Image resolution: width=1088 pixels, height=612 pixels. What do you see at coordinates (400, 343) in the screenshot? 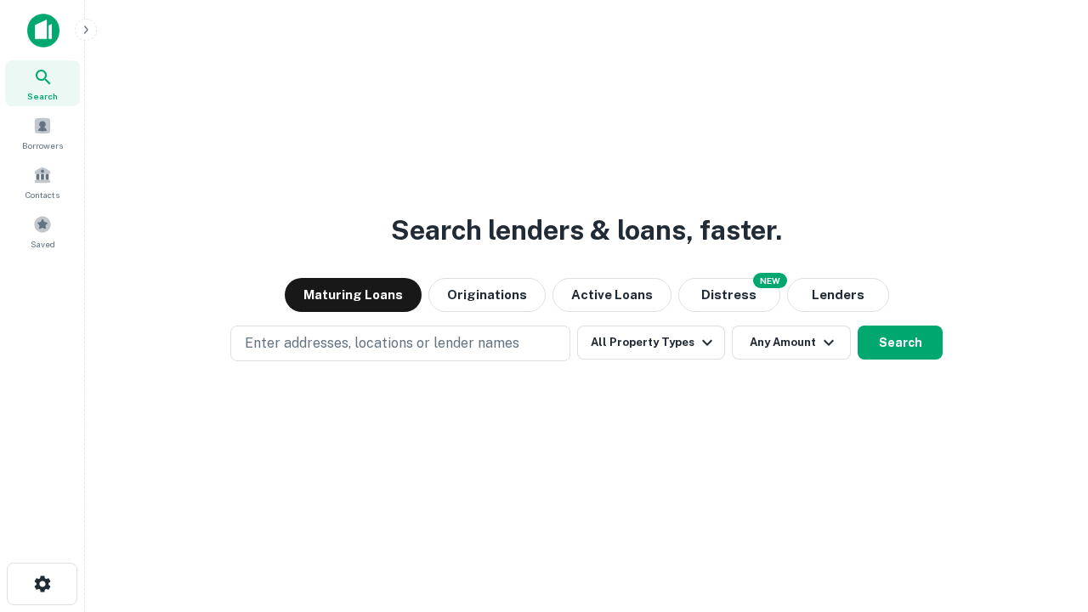
I see `button: Enter addresses, locations or lender names` at bounding box center [400, 343].